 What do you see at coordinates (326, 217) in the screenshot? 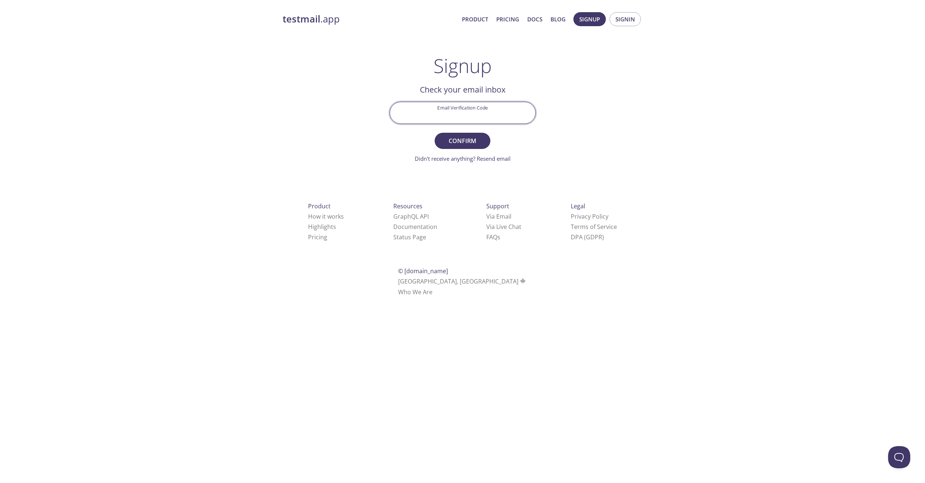
I see `a: How it works` at bounding box center [326, 217].